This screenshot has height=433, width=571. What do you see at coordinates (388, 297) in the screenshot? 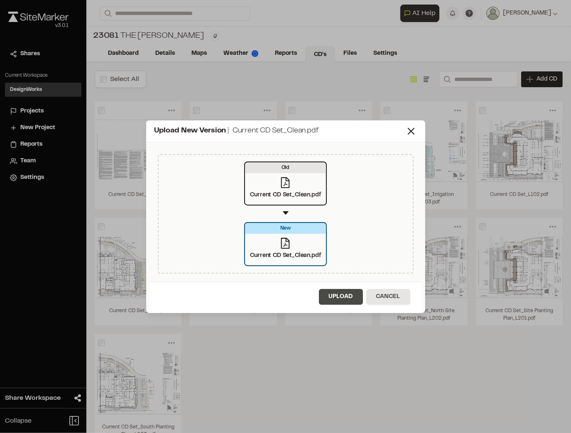
I see `button: Cancel` at bounding box center [388, 297].